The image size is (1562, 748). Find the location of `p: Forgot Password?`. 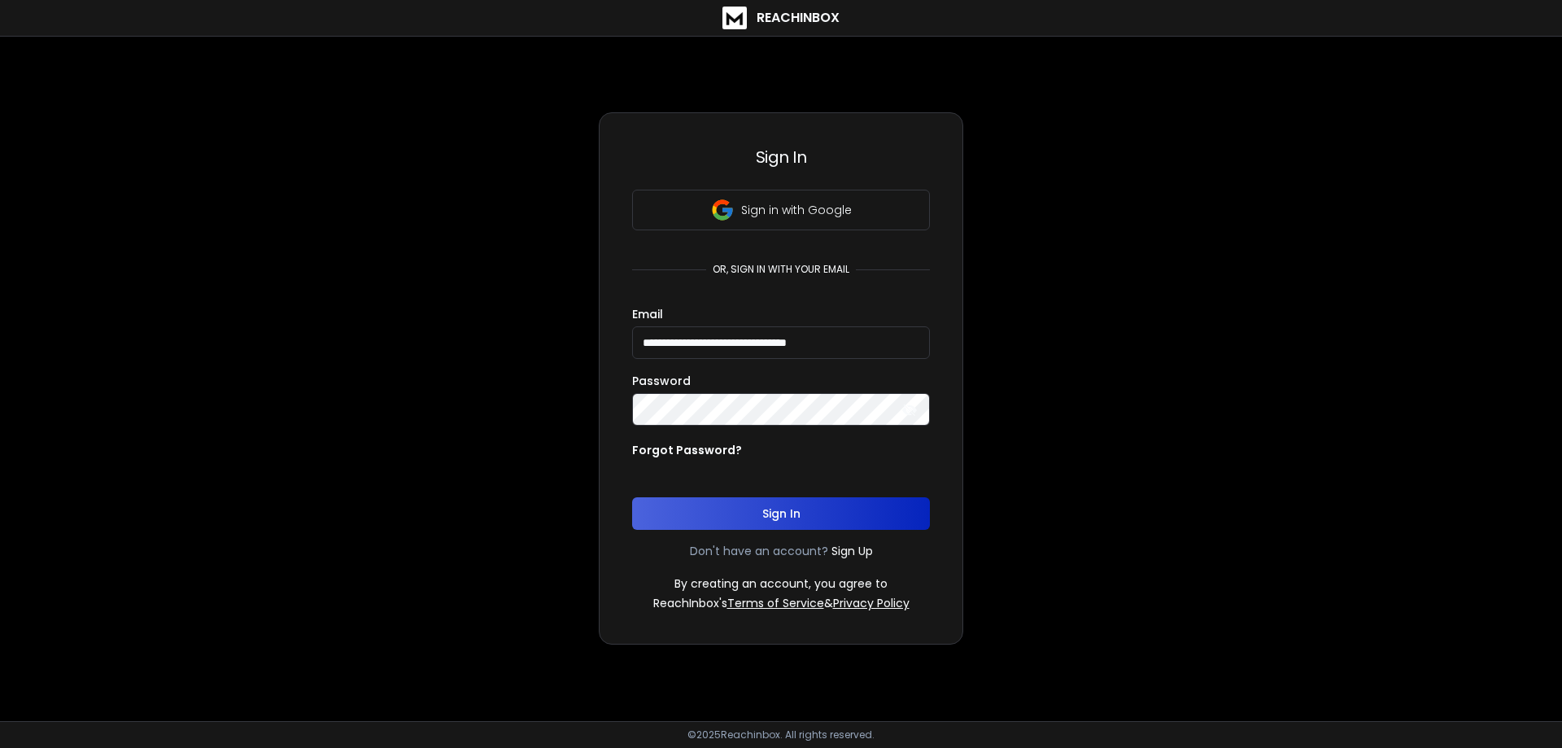

p: Forgot Password? is located at coordinates (687, 450).